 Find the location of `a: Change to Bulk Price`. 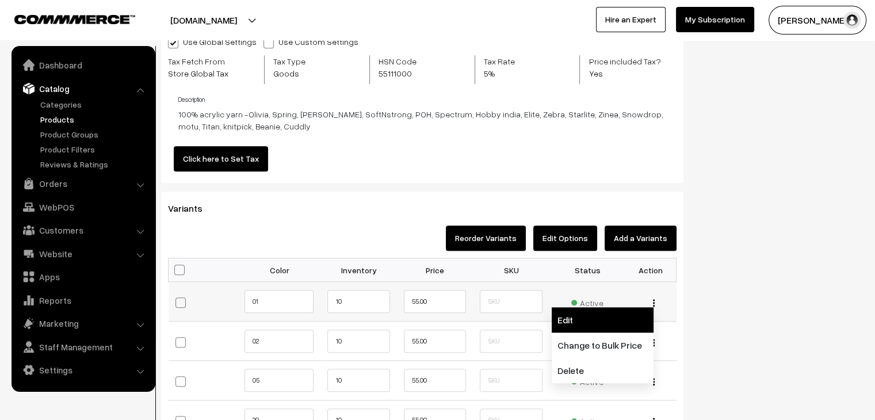

a: Change to Bulk Price is located at coordinates (602, 345).